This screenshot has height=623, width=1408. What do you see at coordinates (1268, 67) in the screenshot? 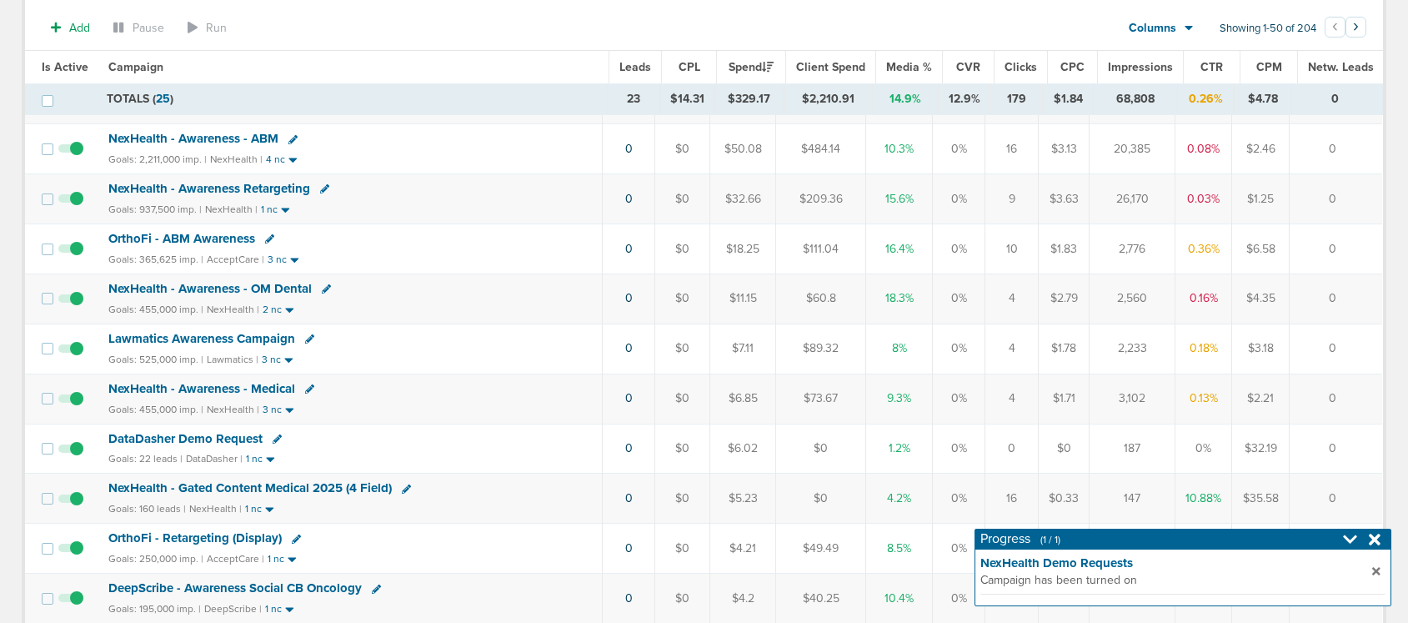
I see `span: CPM` at bounding box center [1268, 67].